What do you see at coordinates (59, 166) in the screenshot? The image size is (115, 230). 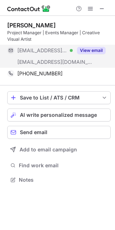 I see `button: Find work email` at bounding box center [59, 166].